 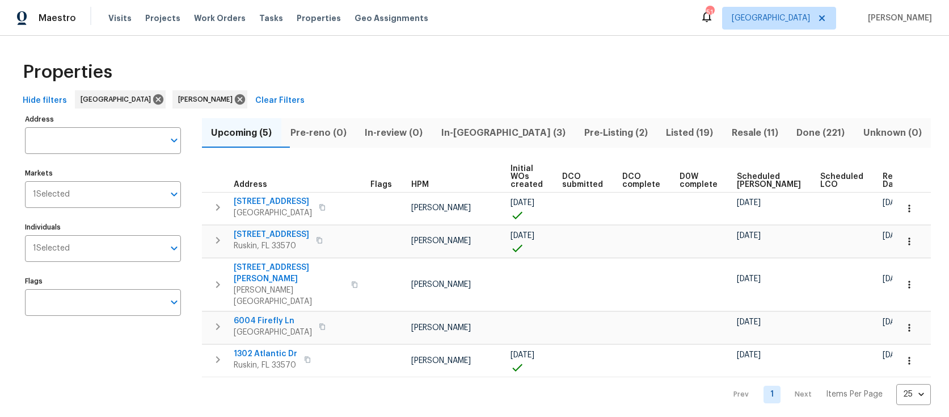 I want to click on span: Clear Filters, so click(x=280, y=100).